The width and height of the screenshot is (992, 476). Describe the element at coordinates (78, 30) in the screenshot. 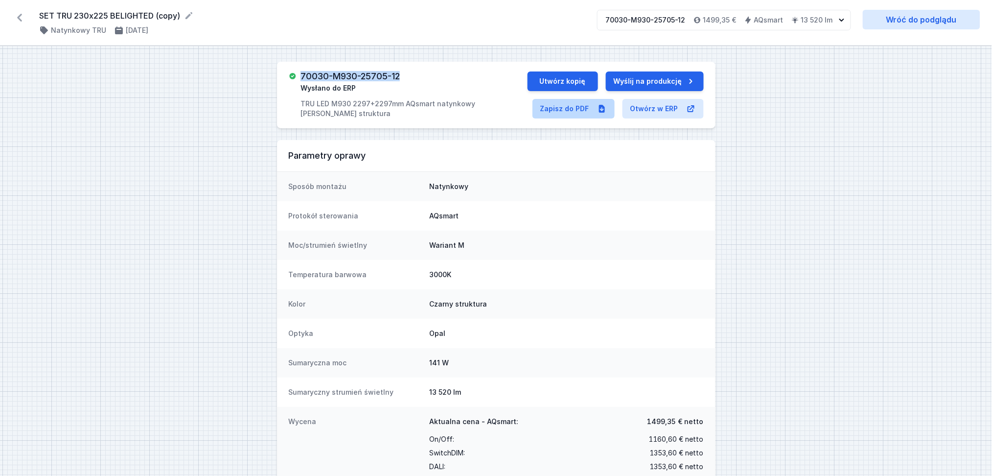

I see `h4: Natynkowy TRU` at that location.